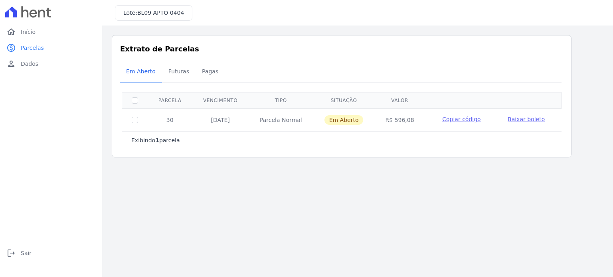  Describe the element at coordinates (11, 64) in the screenshot. I see `i: person` at that location.